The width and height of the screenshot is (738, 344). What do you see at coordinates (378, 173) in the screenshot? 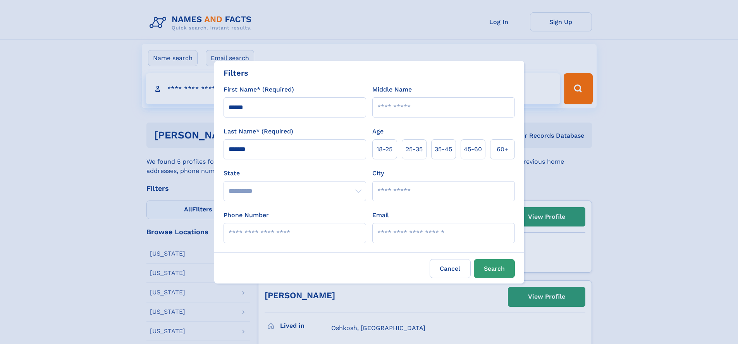
I see `label: City` at bounding box center [378, 173].